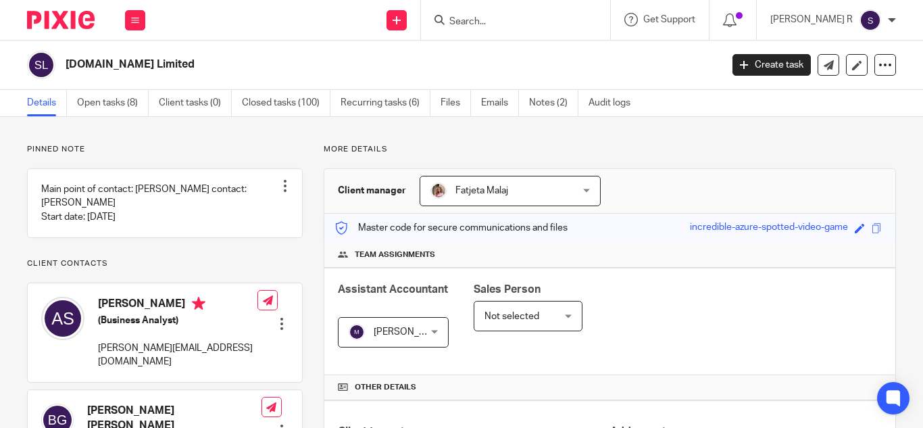 This screenshot has height=428, width=923. I want to click on p: Client contacts, so click(165, 264).